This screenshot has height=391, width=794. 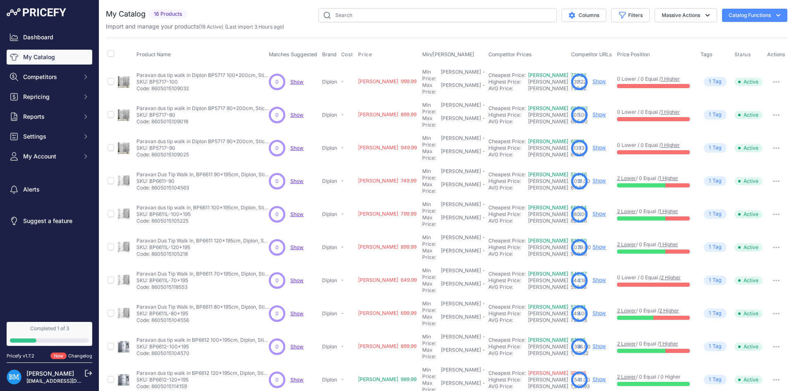 What do you see at coordinates (655, 145) in the screenshot?
I see `p: 0 Lower / 0 Equal /` at bounding box center [655, 145].